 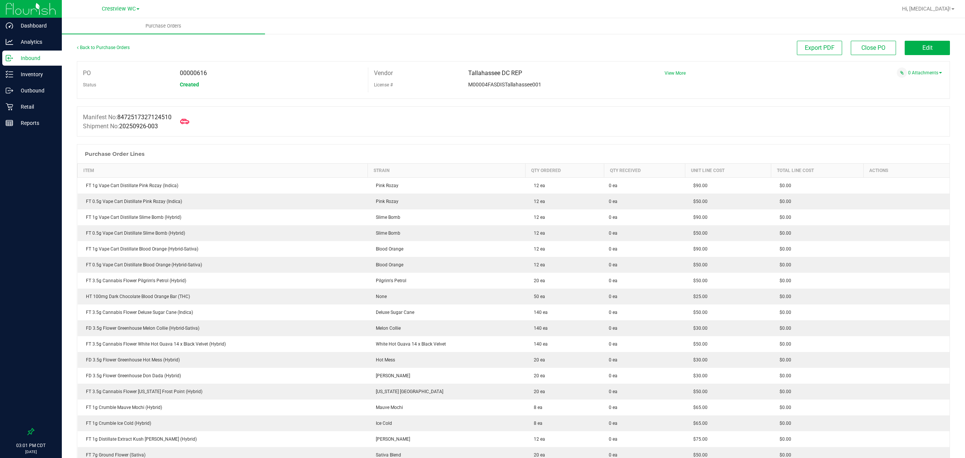 I want to click on div: FT 1g Crumble Ice Cold (Hybrid), so click(x=223, y=423).